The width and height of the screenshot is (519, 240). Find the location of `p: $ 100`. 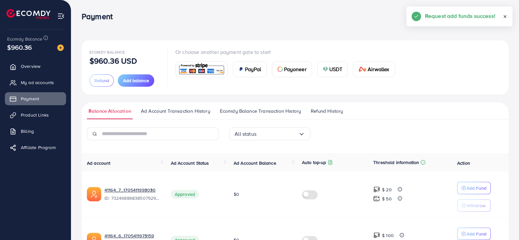

p: $ 100 is located at coordinates (388, 236).